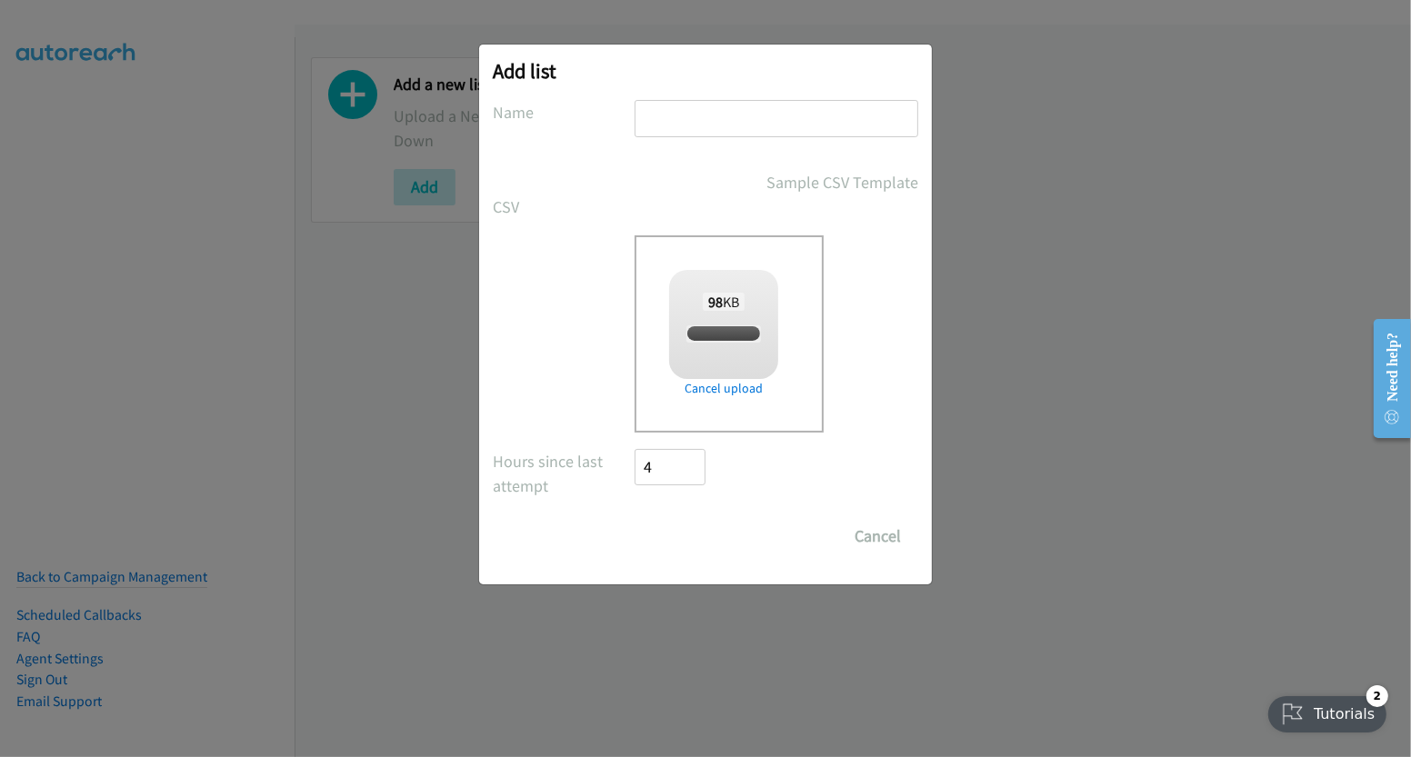  I want to click on a: Cancel upload, so click(724, 388).